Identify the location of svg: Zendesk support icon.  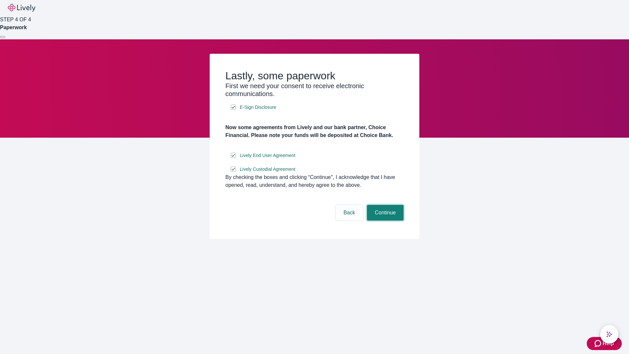
(599, 343).